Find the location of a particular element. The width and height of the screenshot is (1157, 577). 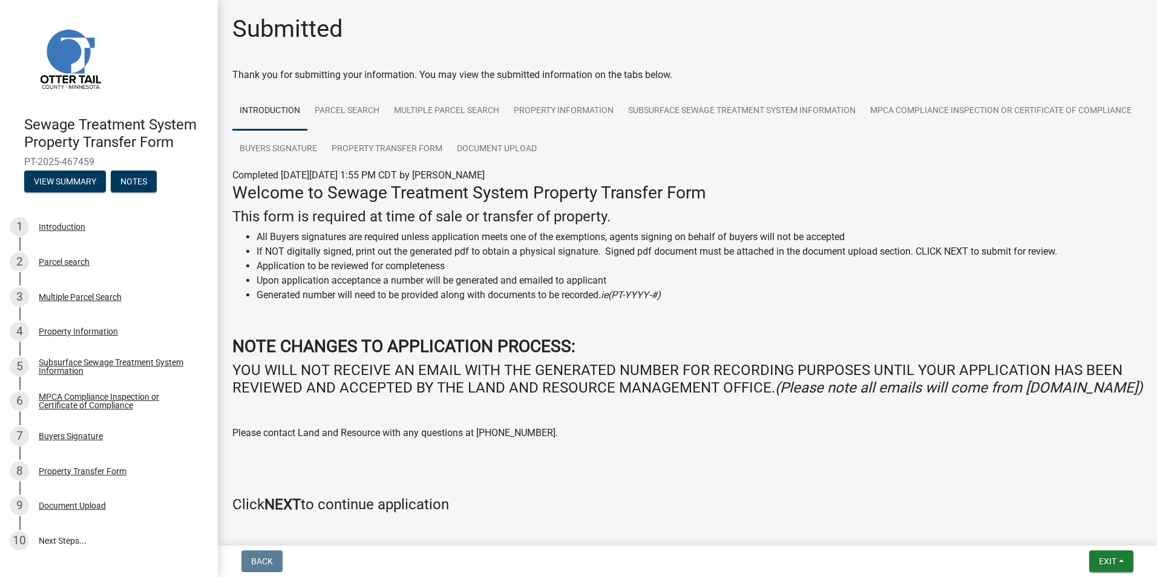

wm-modal-confirm: Notes is located at coordinates (134, 182).